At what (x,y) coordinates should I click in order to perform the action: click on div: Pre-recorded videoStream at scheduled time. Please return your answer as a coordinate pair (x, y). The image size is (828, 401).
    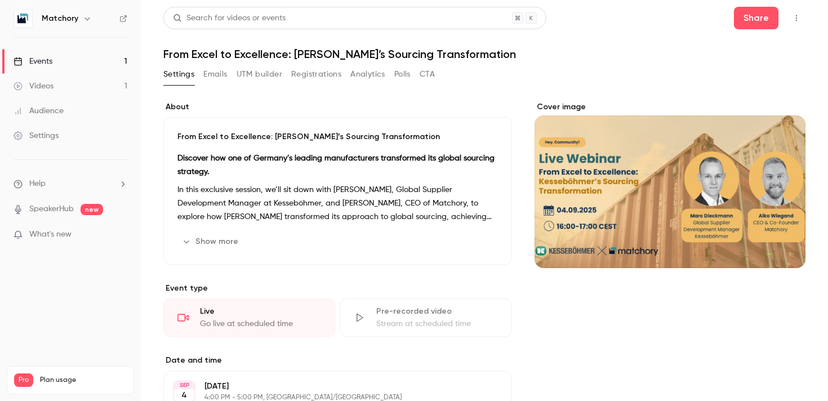
    Looking at the image, I should click on (425, 318).